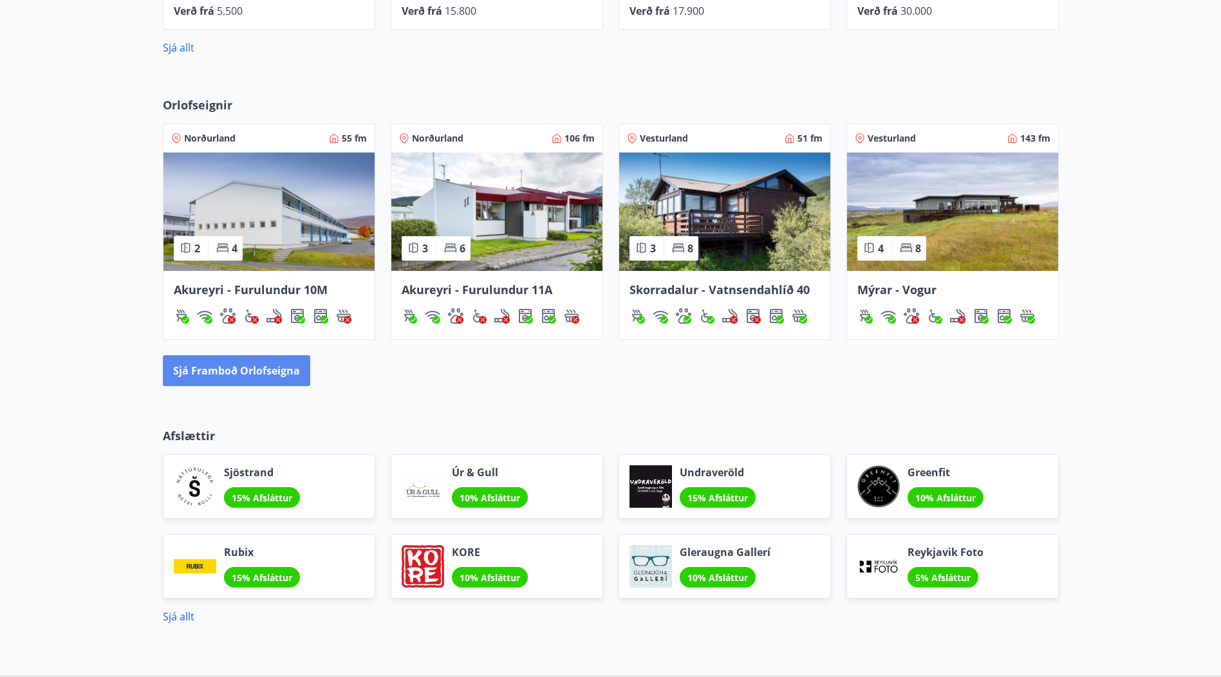 The image size is (1221, 677). Describe the element at coordinates (945, 472) in the screenshot. I see `span: Greenfit` at that location.